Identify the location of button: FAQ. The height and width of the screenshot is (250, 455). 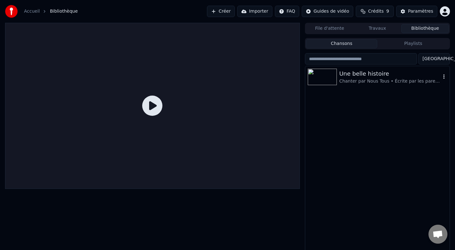
(287, 11).